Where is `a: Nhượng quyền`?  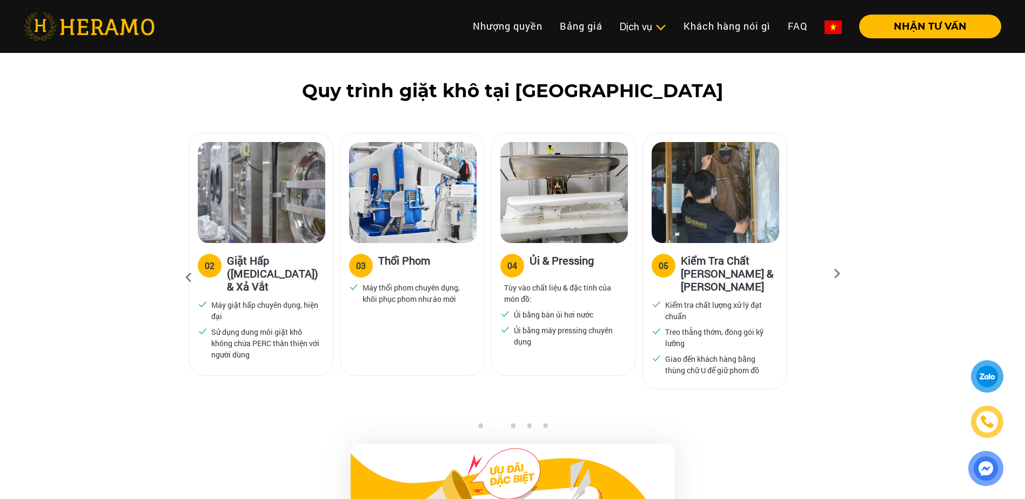
a: Nhượng quyền is located at coordinates (507, 26).